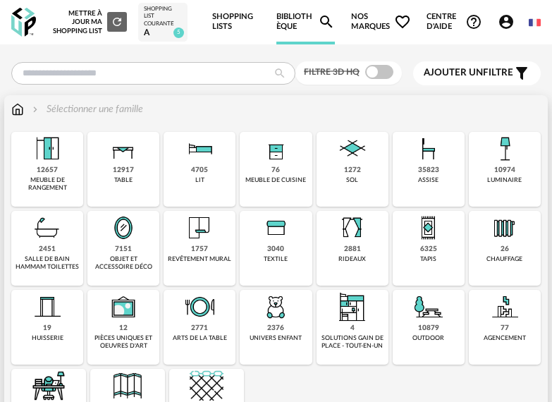 The width and height of the screenshot is (552, 402). I want to click on span: 5, so click(178, 32).